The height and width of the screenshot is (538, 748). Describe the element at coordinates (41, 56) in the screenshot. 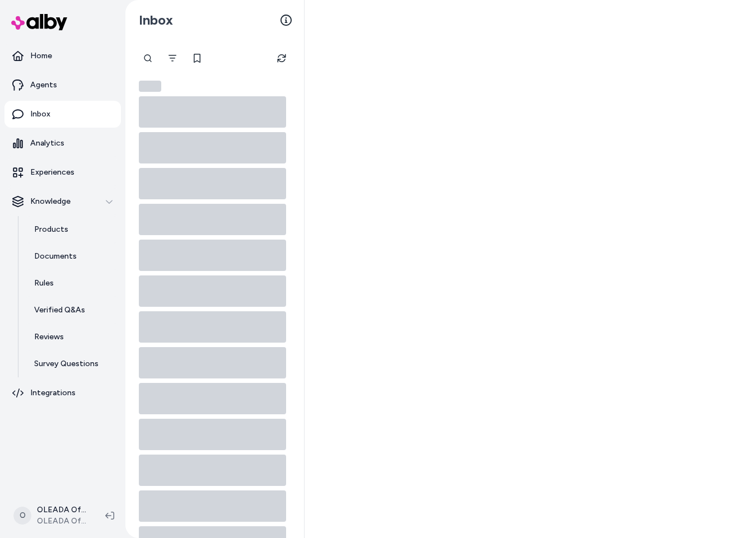

I see `p: Home` at that location.